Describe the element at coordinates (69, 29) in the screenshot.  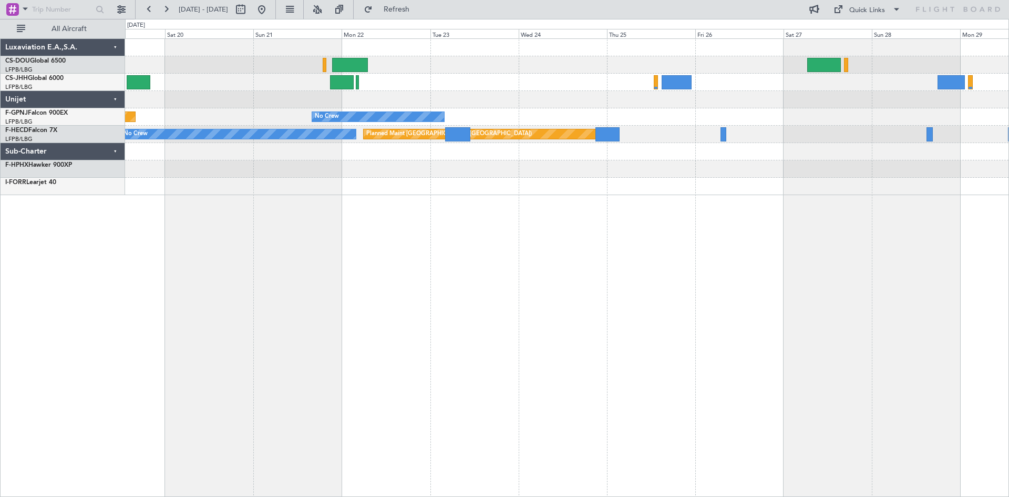
I see `span: All Aircraft` at that location.